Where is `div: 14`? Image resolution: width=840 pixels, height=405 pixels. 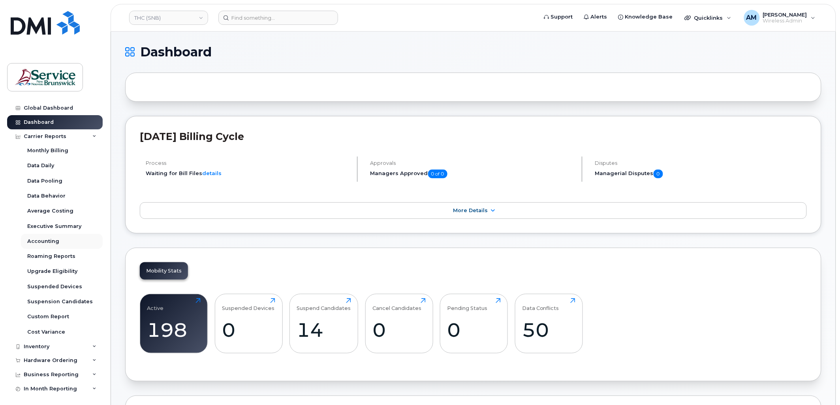 div: 14 is located at coordinates (324, 330).